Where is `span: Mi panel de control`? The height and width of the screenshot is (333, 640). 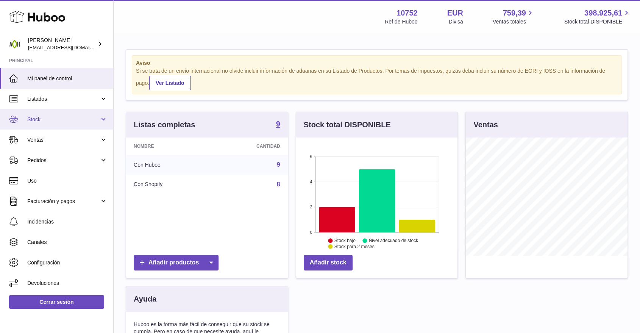
span: Mi panel de control is located at coordinates (67, 78).